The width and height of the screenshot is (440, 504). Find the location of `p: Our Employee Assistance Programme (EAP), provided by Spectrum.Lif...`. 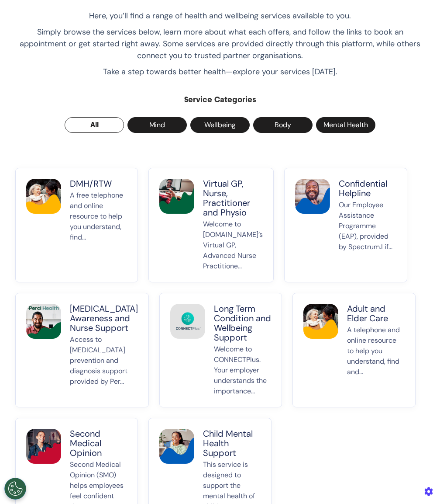

p: Our Employee Assistance Programme (EAP), provided by Spectrum.Lif... is located at coordinates (367, 235).